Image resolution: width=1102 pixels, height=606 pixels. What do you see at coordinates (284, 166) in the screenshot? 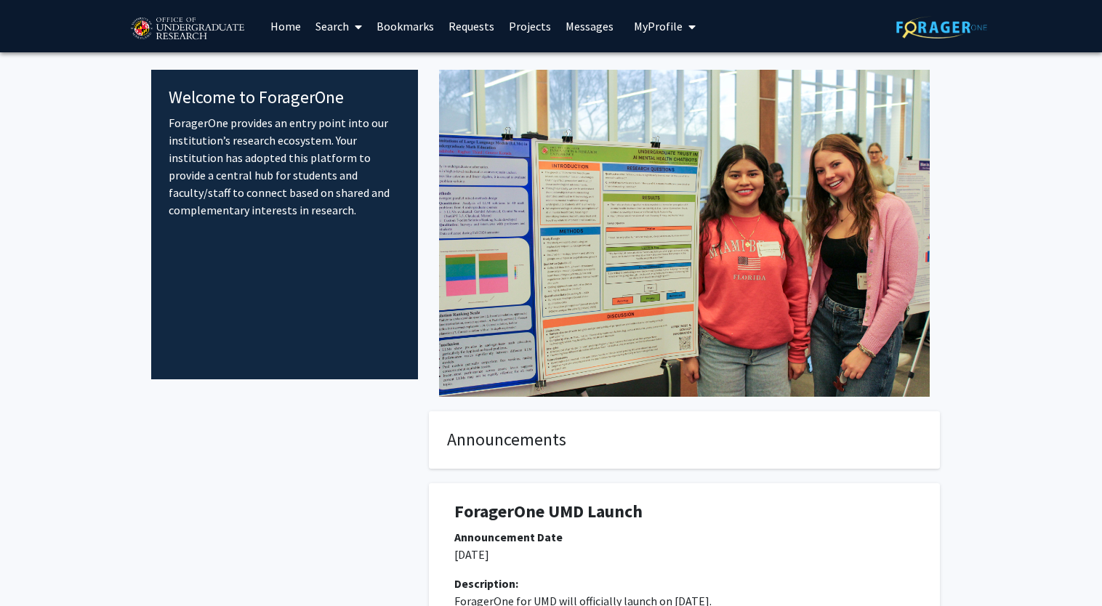
I see `p: ForagerOne provides an entry point into our institution’s research ecosystem. Your institution ha...` at bounding box center [284, 166].